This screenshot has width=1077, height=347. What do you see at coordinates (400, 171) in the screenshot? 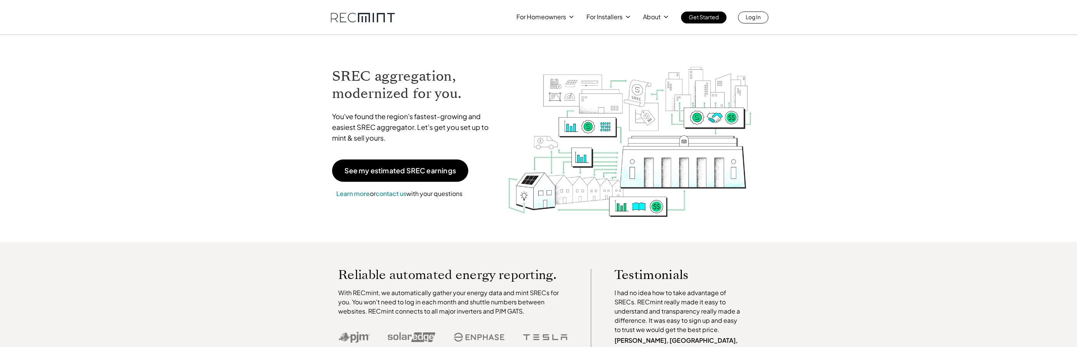
I see `p: See my estimated SREC earnings` at bounding box center [400, 171].